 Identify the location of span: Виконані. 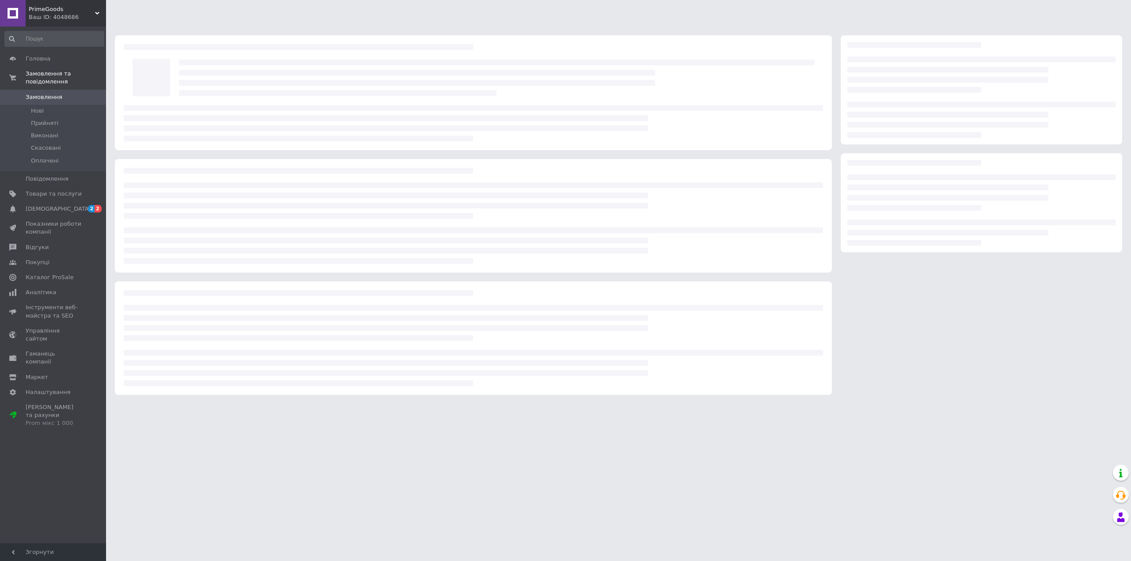
(45, 136).